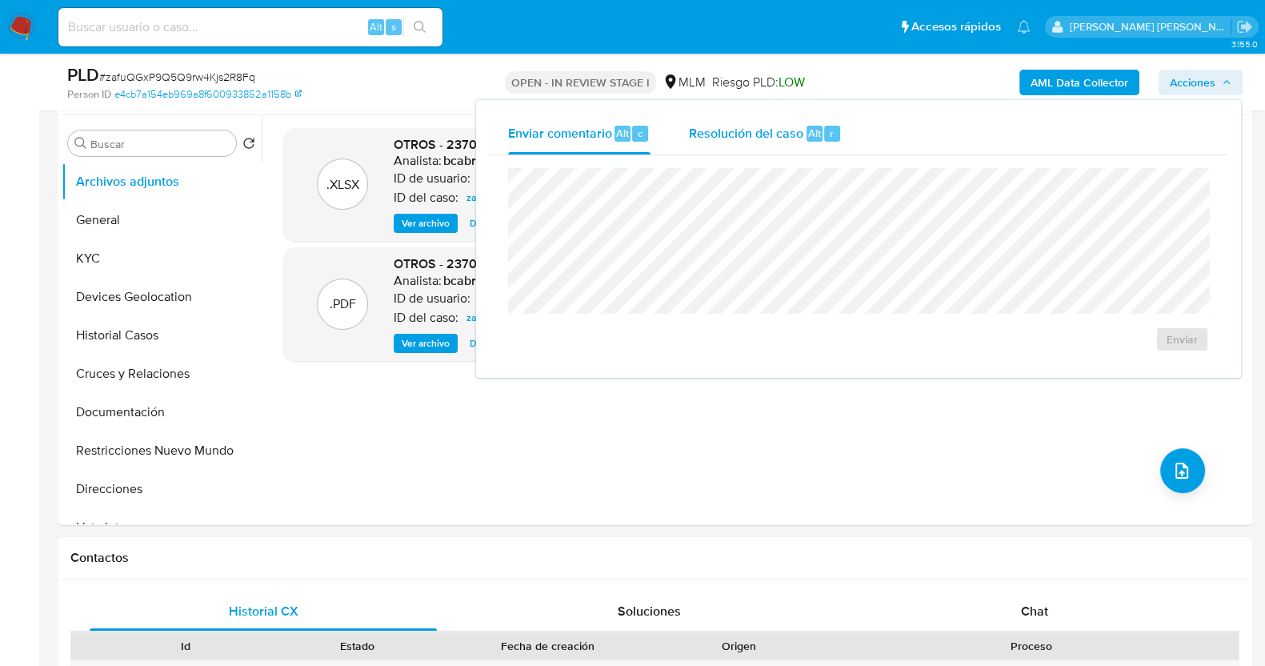 The height and width of the screenshot is (666, 1265). Describe the element at coordinates (249, 146) in the screenshot. I see `button: Volver al orden por defecto` at that location.